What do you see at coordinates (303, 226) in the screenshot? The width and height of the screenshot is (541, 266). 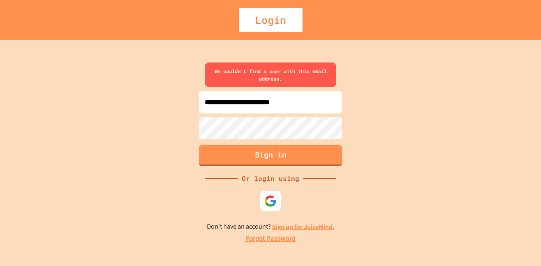 I see `a: Sign up for JuiceMind.` at bounding box center [303, 226].